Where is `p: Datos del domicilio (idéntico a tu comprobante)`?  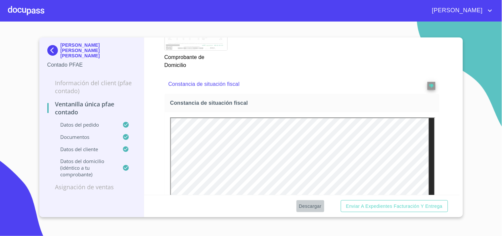 p: Datos del domicilio (idéntico a tu comprobante) is located at coordinates (85, 168).